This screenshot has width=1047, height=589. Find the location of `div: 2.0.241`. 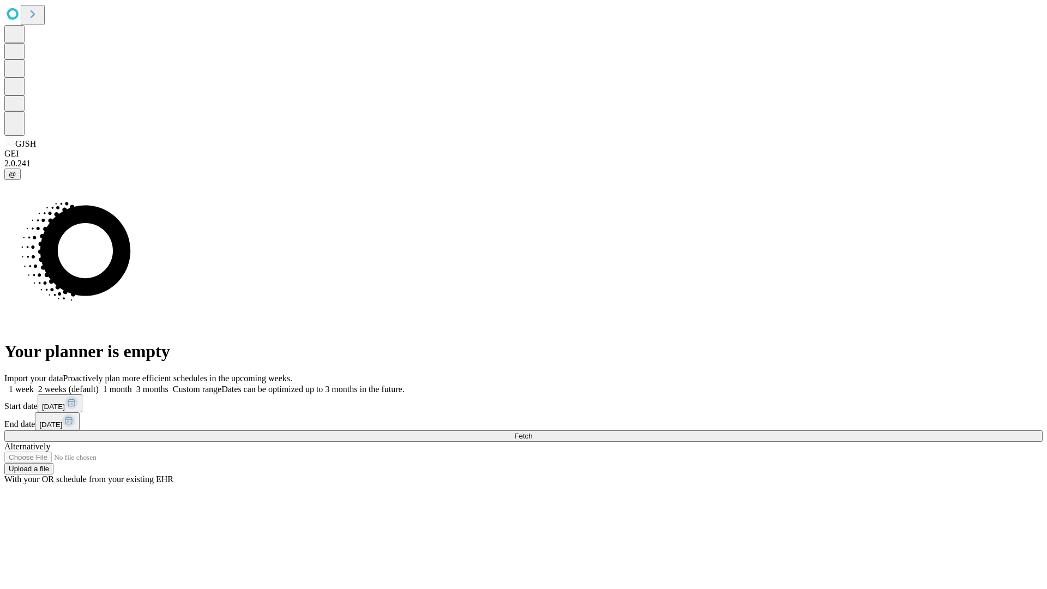

div: 2.0.241 is located at coordinates (524, 164).